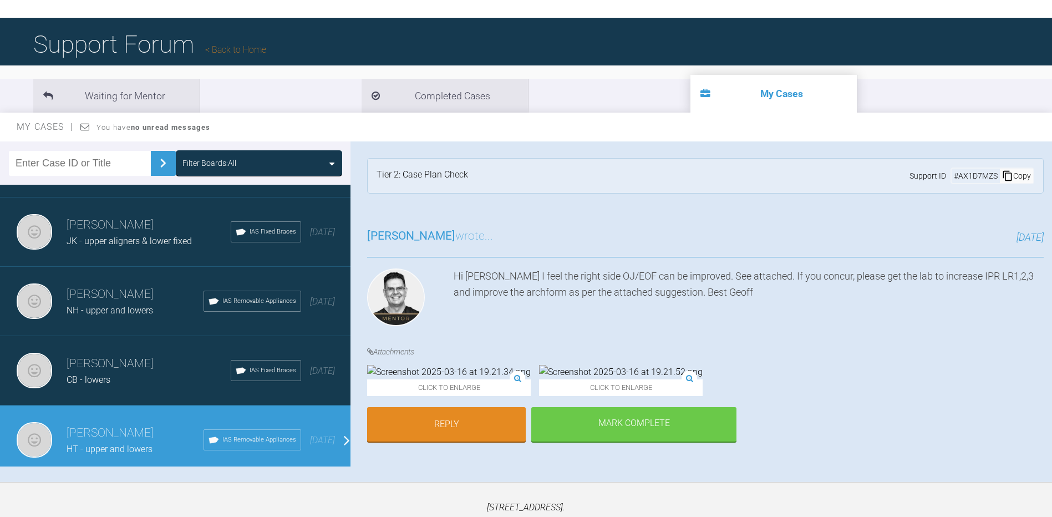 This screenshot has height=517, width=1052. I want to click on h3: wrote..., so click(430, 236).